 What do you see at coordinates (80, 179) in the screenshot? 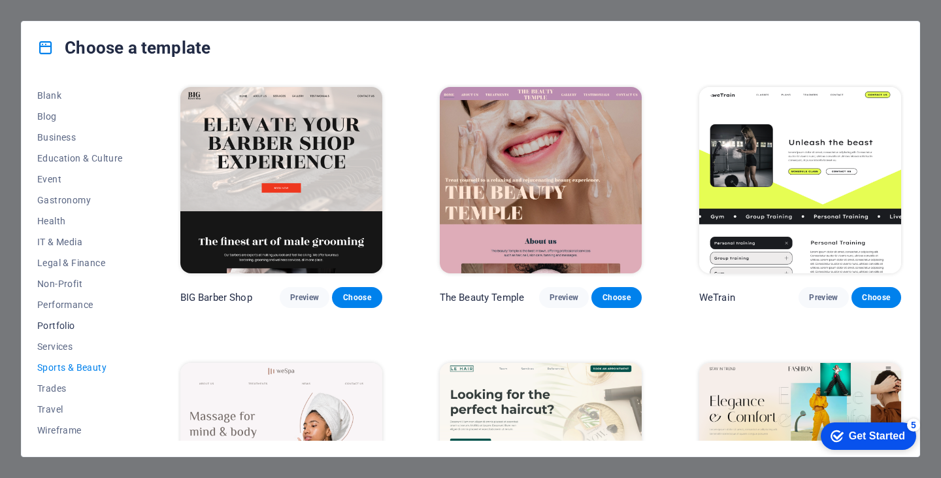
I see `span: Event` at bounding box center [80, 179].